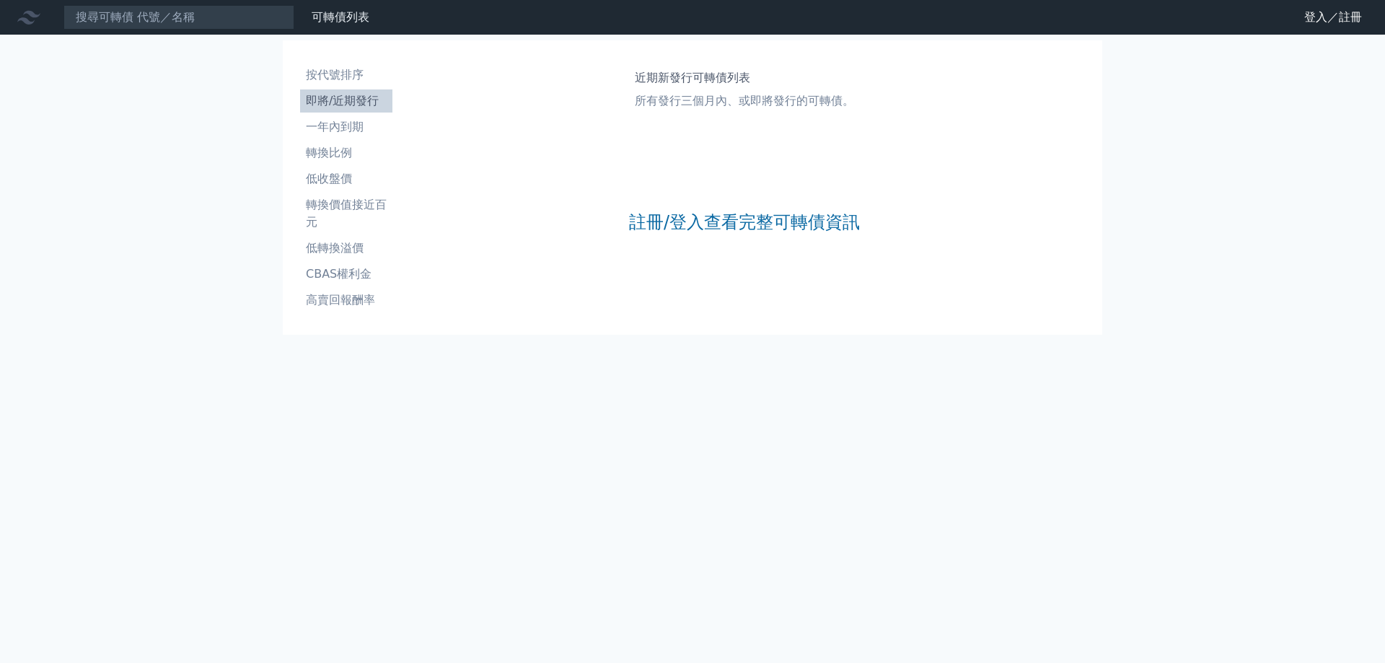  I want to click on a: 按代號排序, so click(346, 75).